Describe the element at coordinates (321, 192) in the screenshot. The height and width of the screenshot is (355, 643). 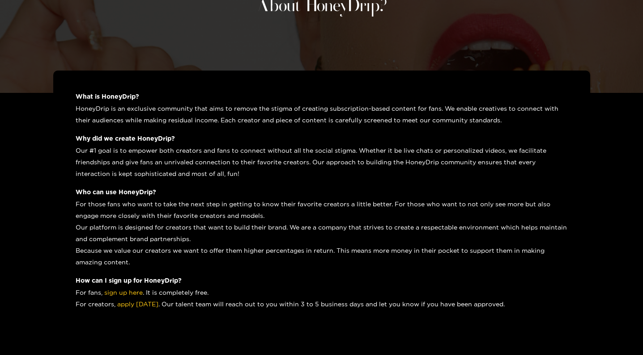
I see `h3: Who can use HoneyDrip?` at that location.